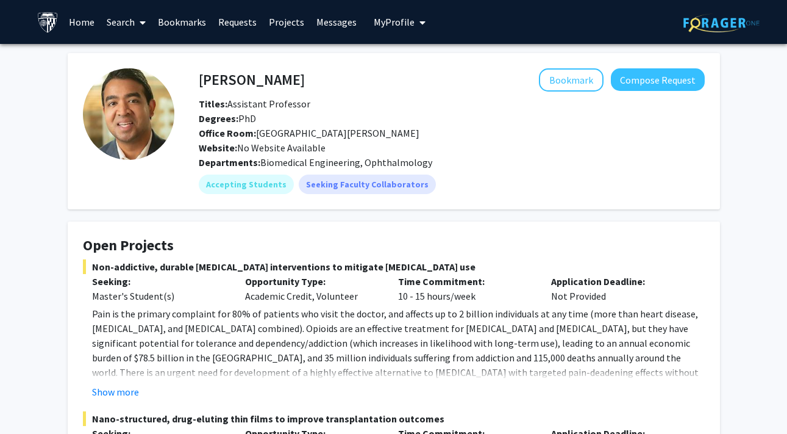  What do you see at coordinates (337, 22) in the screenshot?
I see `a: Messages` at bounding box center [337, 22].